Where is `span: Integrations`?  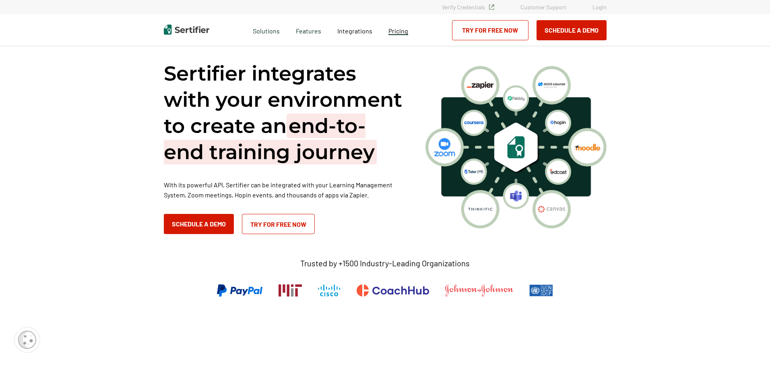 span: Integrations is located at coordinates (355, 31).